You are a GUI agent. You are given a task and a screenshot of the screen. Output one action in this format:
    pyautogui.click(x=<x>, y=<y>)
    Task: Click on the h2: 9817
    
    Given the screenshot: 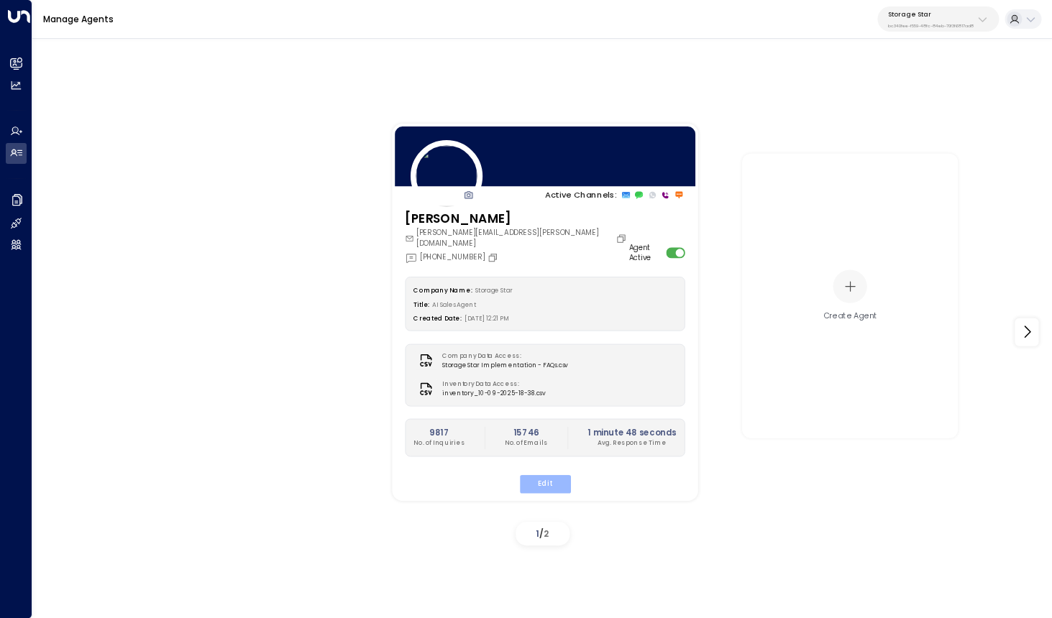 What is the action you would take?
    pyautogui.click(x=439, y=432)
    